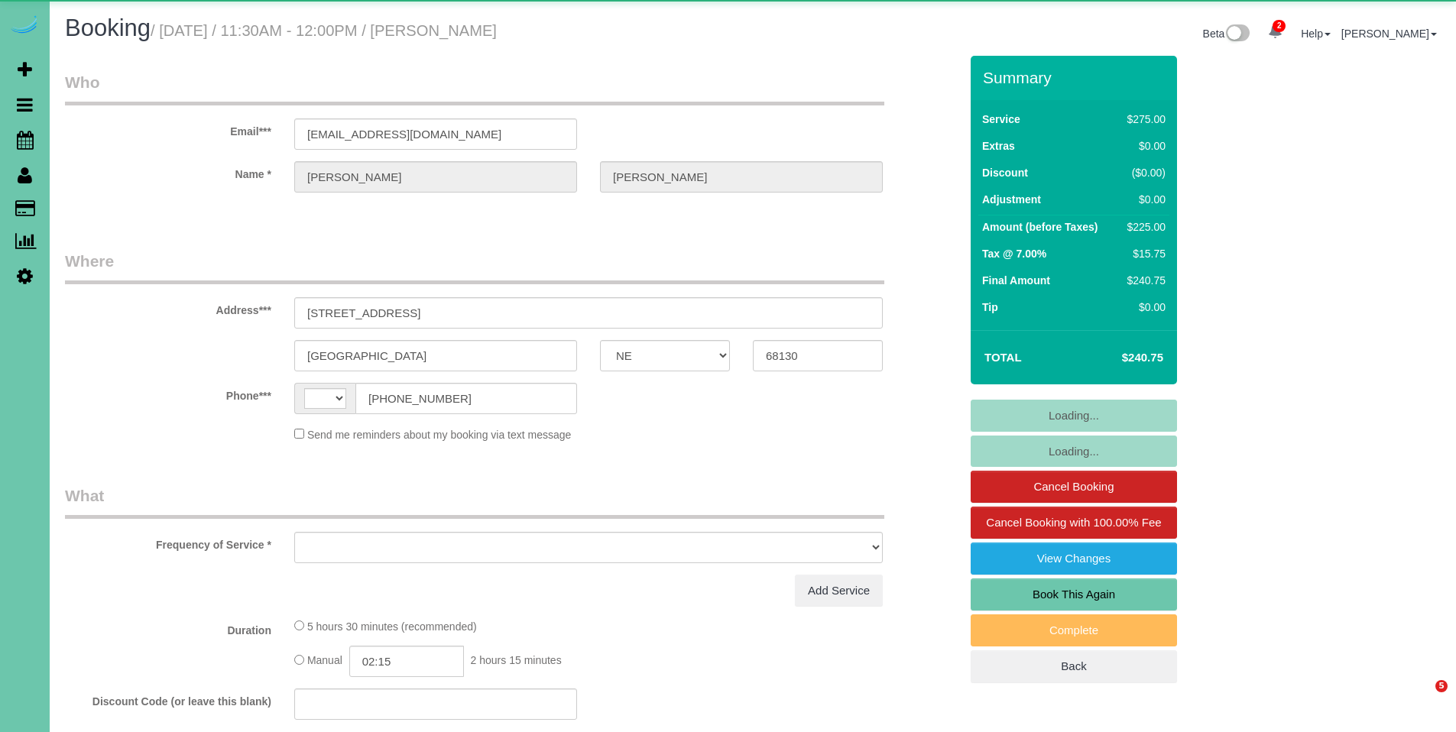 This screenshot has width=1456, height=732. What do you see at coordinates (838, 591) in the screenshot?
I see `a: Add Service` at bounding box center [838, 591].